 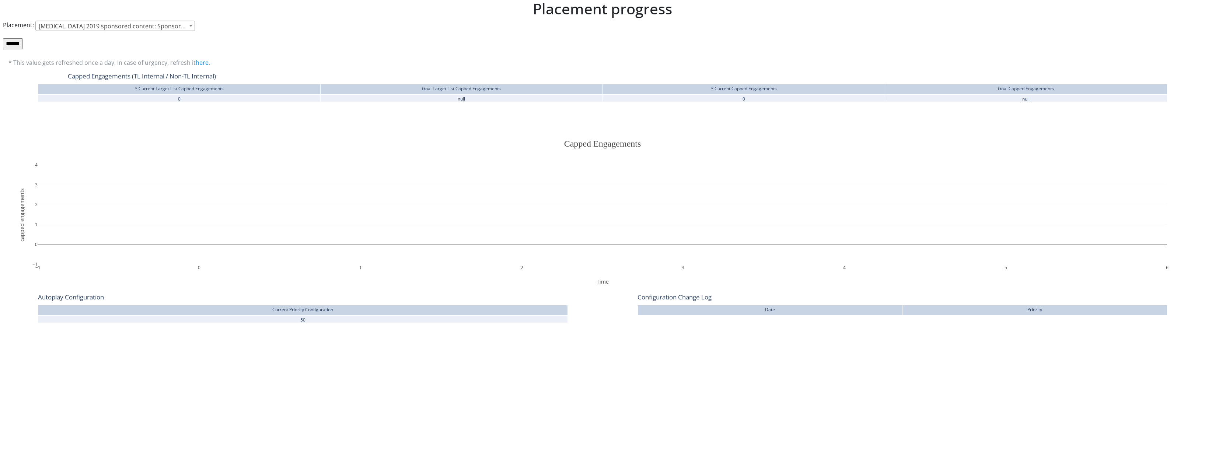 I want to click on text: Goal Target List Capped Engagements, so click(x=461, y=88).